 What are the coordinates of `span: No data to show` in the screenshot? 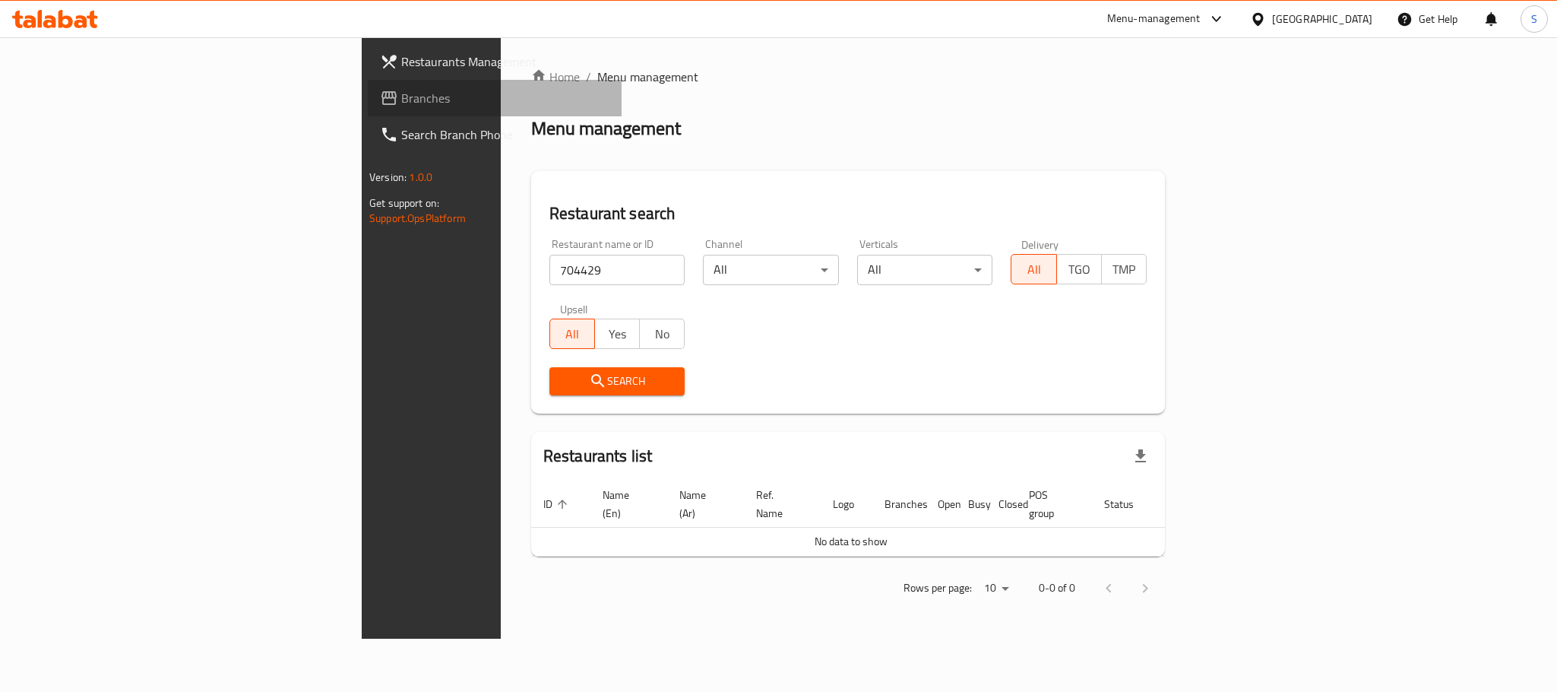 It's located at (851, 541).